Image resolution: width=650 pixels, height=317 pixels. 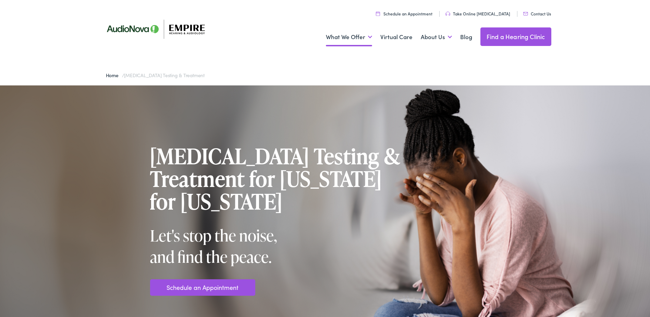 What do you see at coordinates (466, 37) in the screenshot?
I see `a: Blog` at bounding box center [466, 37].